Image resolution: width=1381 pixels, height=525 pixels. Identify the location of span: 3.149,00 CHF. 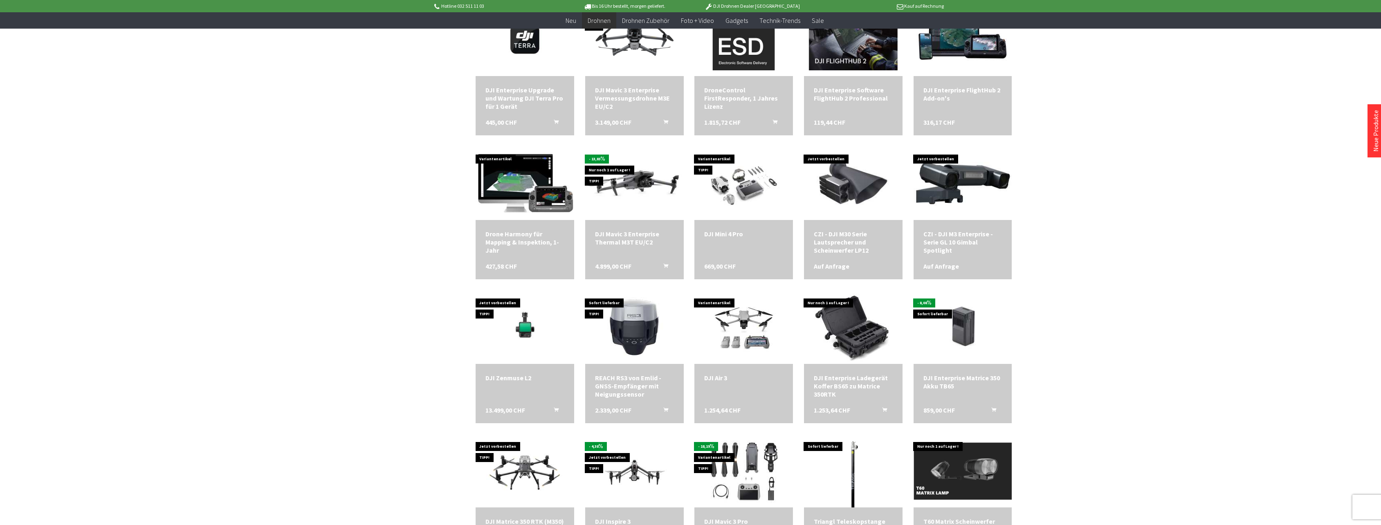
(613, 122).